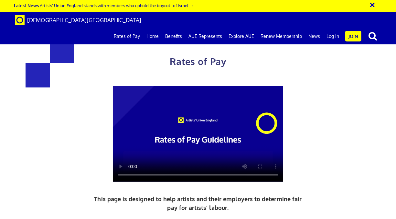 This screenshot has width=396, height=219. I want to click on a: Rates of Pay, so click(127, 36).